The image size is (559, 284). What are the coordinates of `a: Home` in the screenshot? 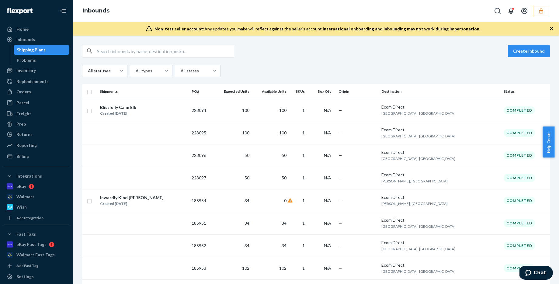 It's located at (36, 29).